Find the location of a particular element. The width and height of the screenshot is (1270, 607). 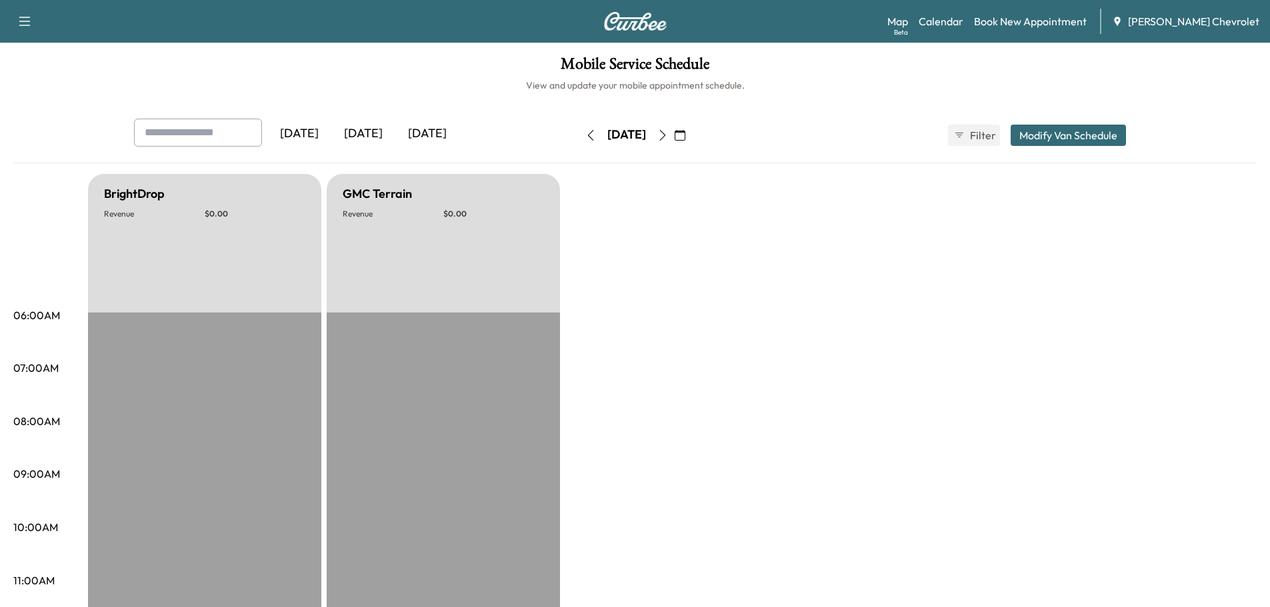

p: 06:00AM is located at coordinates (37, 315).